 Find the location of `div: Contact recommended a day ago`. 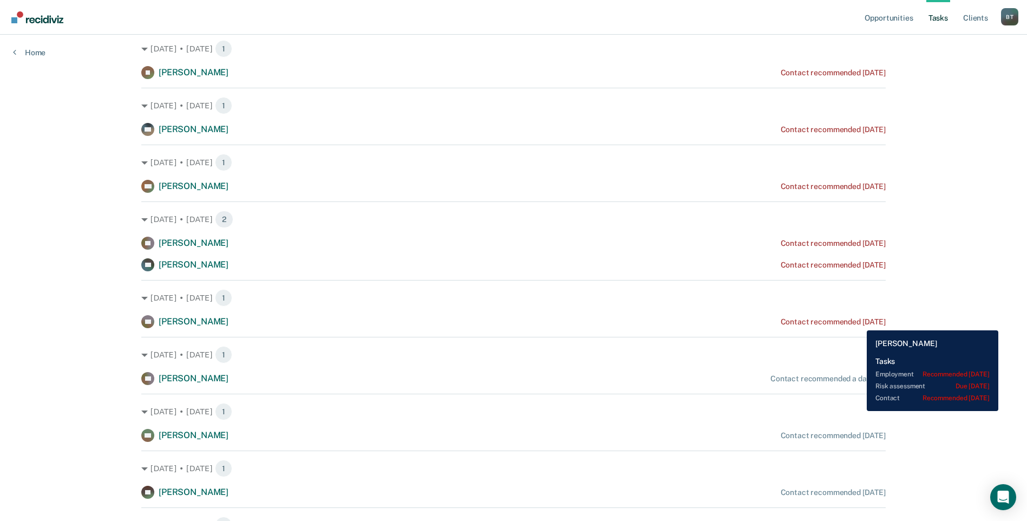

div: Contact recommended a day ago is located at coordinates (827, 378).